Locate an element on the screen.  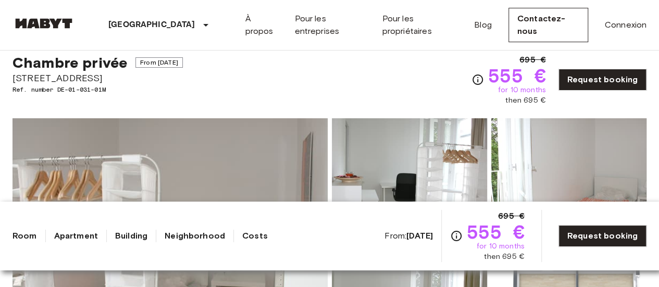
span: From: is located at coordinates (409, 236).